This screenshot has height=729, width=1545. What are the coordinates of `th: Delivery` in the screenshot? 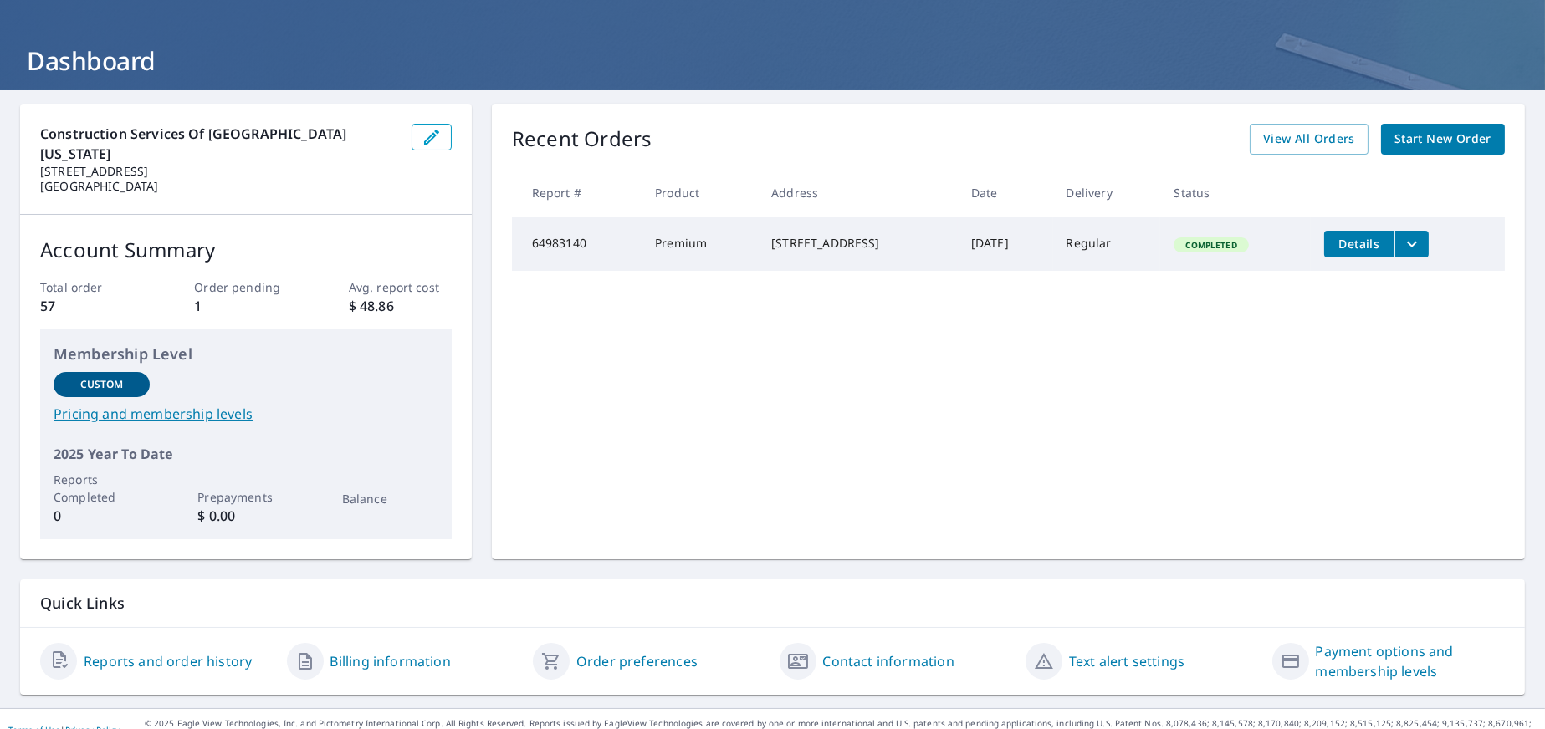 It's located at (1106, 192).